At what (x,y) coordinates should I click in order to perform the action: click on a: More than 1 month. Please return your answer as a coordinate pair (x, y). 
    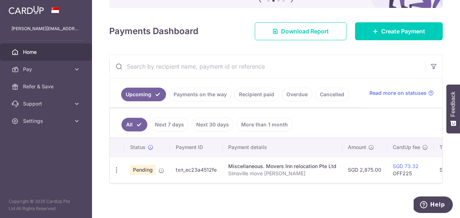
    Looking at the image, I should click on (264, 125).